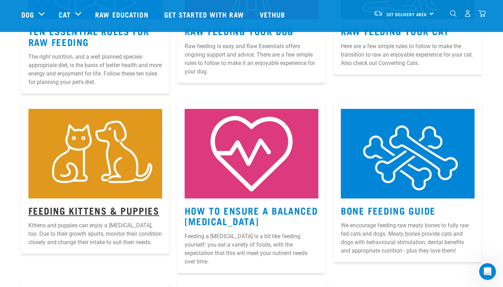 This screenshot has width=503, height=287. Describe the element at coordinates (274, 14) in the screenshot. I see `a: Vethub` at that location.